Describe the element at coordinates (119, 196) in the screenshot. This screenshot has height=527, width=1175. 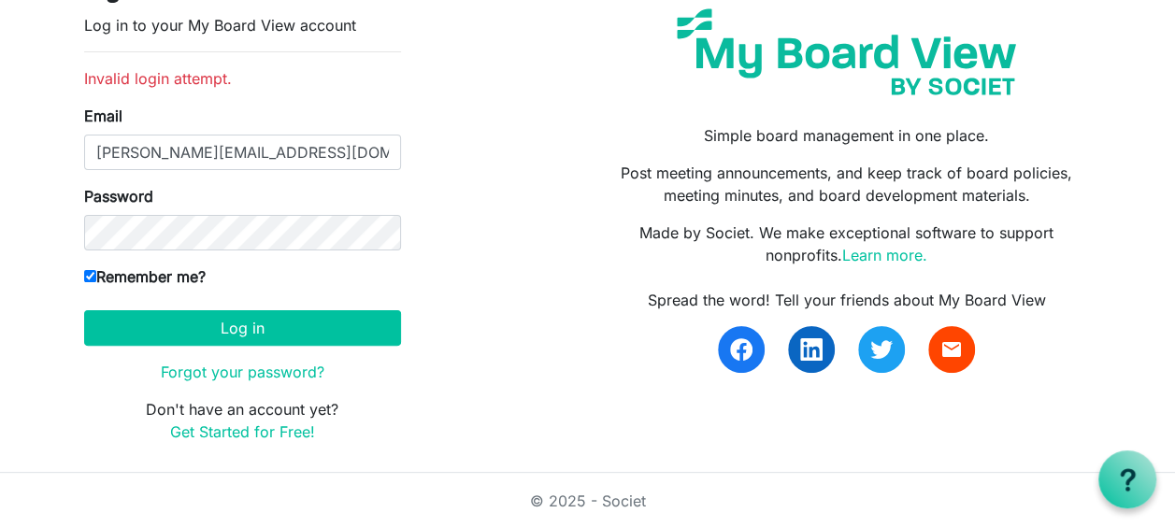
I see `label: Password` at that location.